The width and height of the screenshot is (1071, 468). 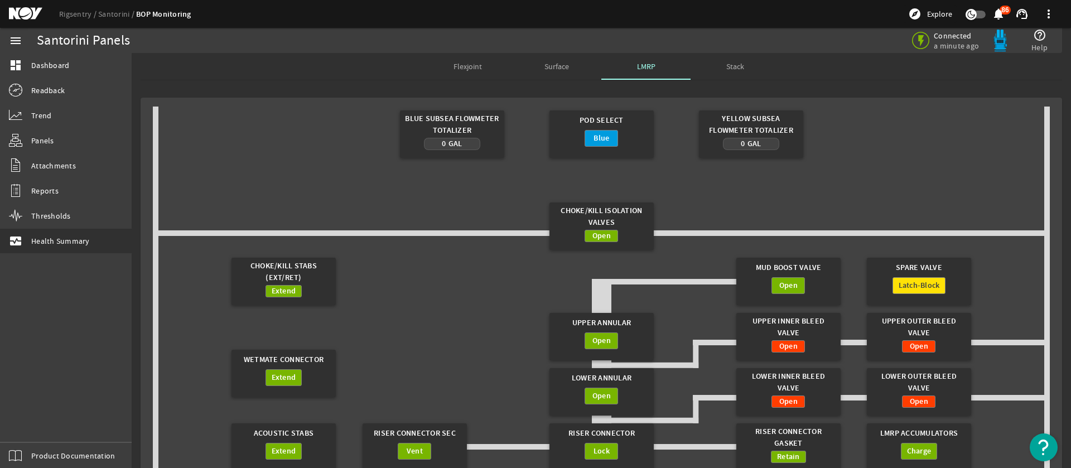 I want to click on span: Retain, so click(x=788, y=457).